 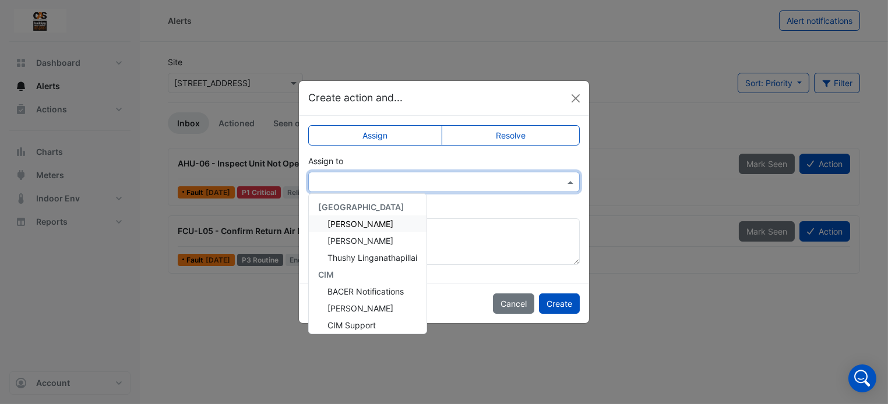 What do you see at coordinates (576, 98) in the screenshot?
I see `button: Close` at bounding box center [576, 98].